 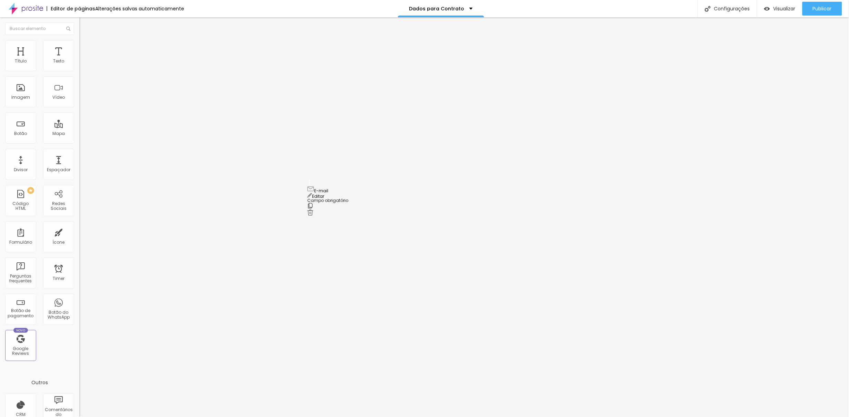 What do you see at coordinates (21, 330) in the screenshot?
I see `div: Novo` at bounding box center [21, 330].